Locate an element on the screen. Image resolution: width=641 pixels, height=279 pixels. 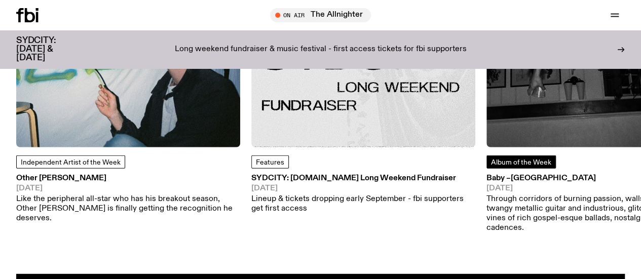
a: Features is located at coordinates (270, 162).